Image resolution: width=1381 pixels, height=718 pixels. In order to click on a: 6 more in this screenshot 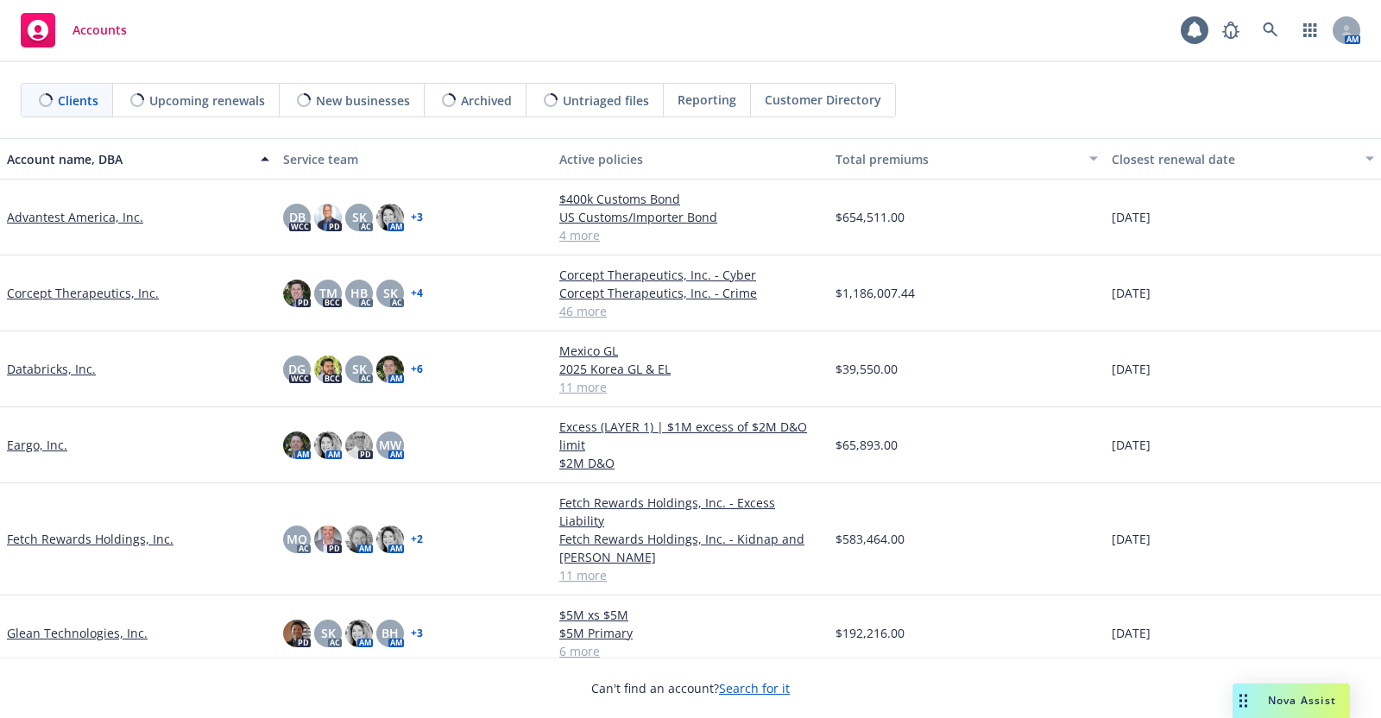, I will do `click(690, 651)`.